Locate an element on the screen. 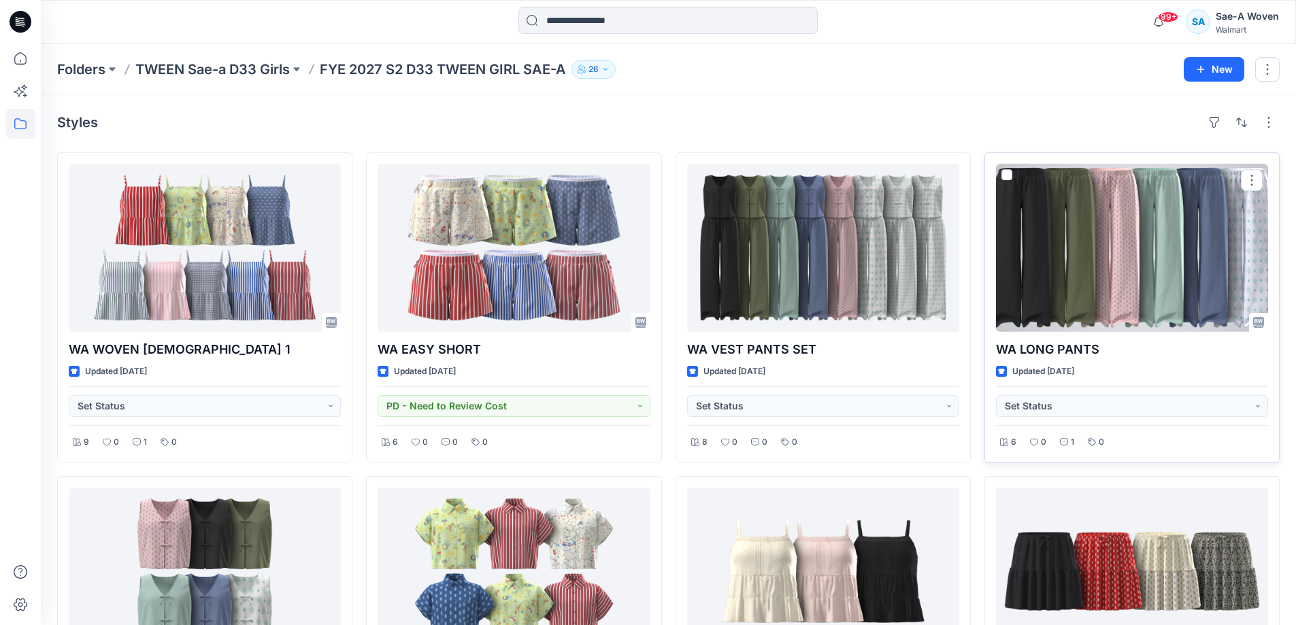  a: TWEEN Sae-a D33 Girls is located at coordinates (212, 69).